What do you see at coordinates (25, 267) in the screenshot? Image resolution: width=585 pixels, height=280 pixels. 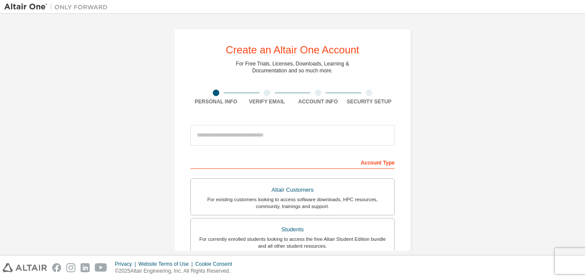 I see `img: altair_logo.svg` at bounding box center [25, 267].